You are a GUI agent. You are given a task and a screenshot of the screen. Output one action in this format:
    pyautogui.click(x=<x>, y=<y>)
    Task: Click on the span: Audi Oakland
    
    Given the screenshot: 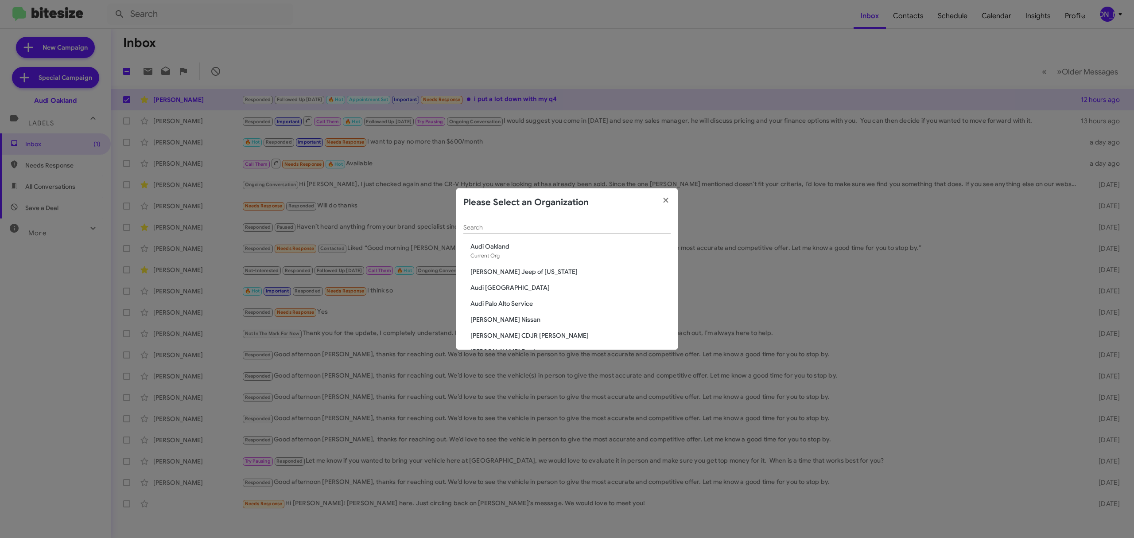 What is the action you would take?
    pyautogui.click(x=571, y=246)
    